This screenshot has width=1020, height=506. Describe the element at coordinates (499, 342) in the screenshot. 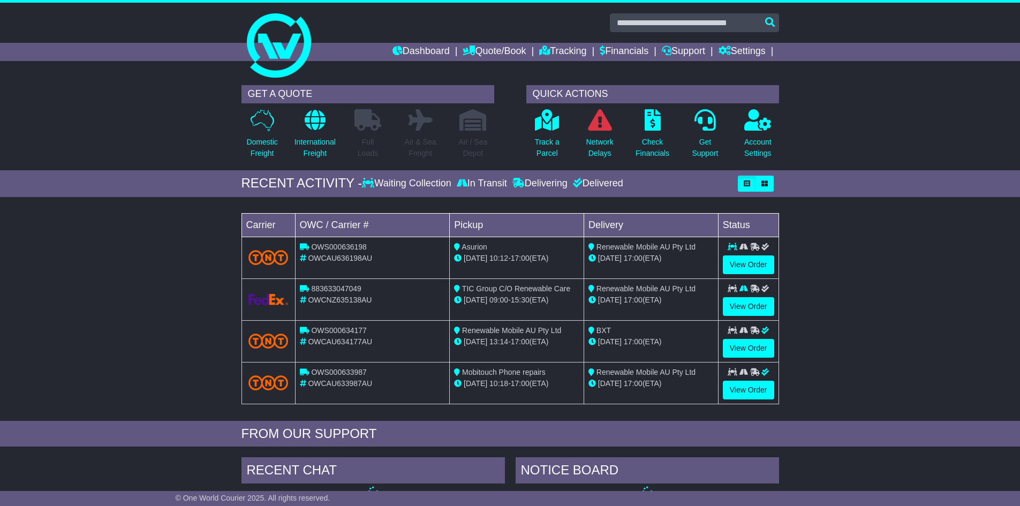

I see `span: 13:14` at that location.